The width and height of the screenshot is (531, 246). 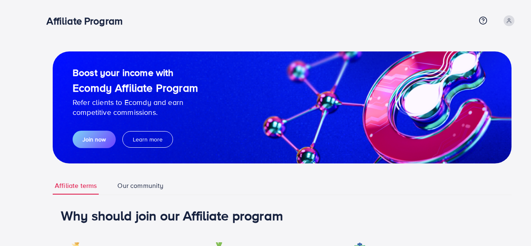 What do you see at coordinates (135, 112) in the screenshot?
I see `p: competitive commissions.` at bounding box center [135, 112].